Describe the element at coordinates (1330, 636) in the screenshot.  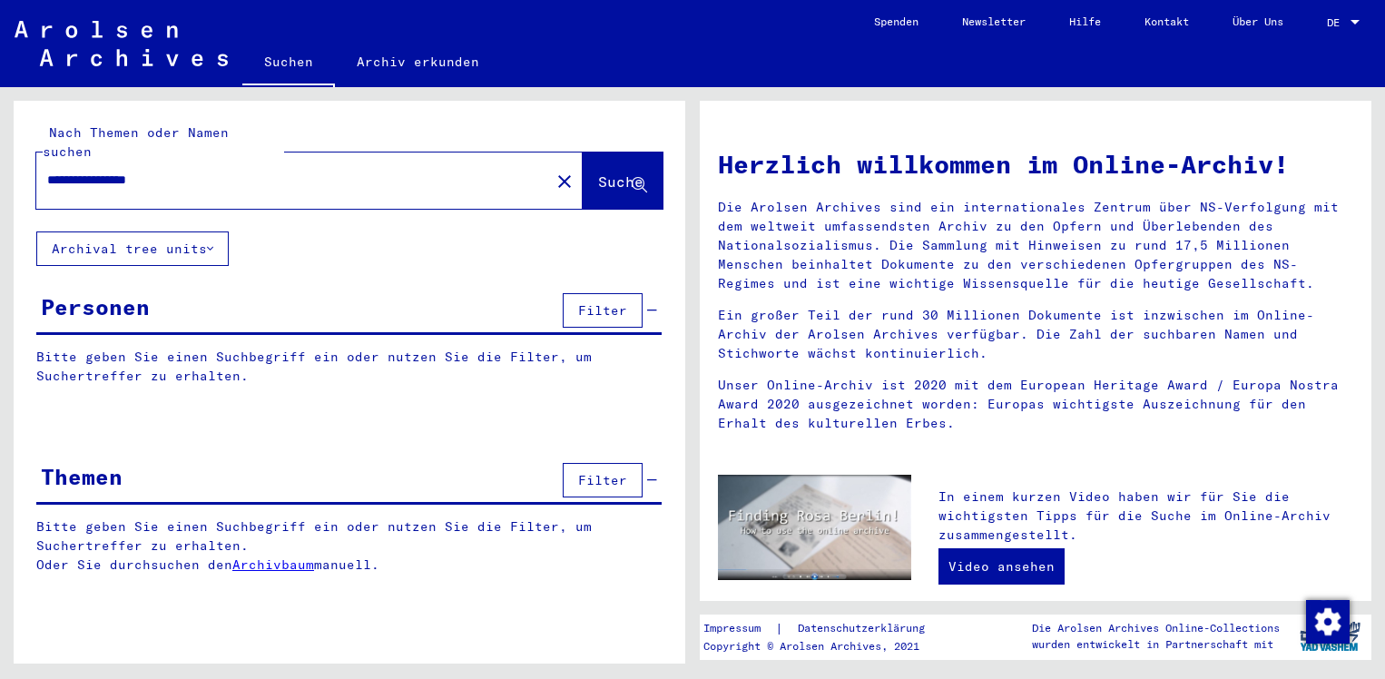
I see `img: yv_logo.png` at that location.